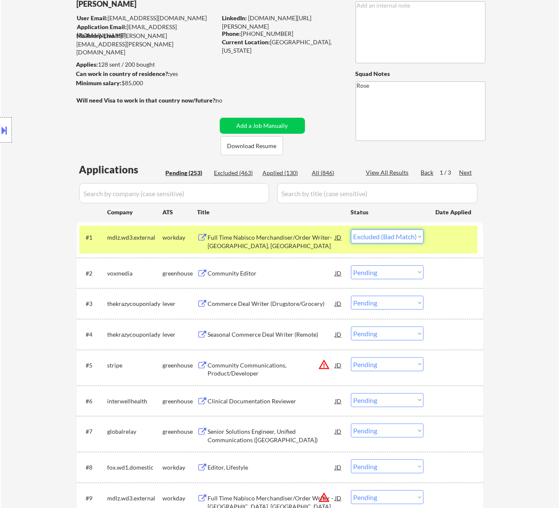 The width and height of the screenshot is (559, 508). What do you see at coordinates (272, 274) in the screenshot?
I see `div: Community Editor` at bounding box center [272, 274].